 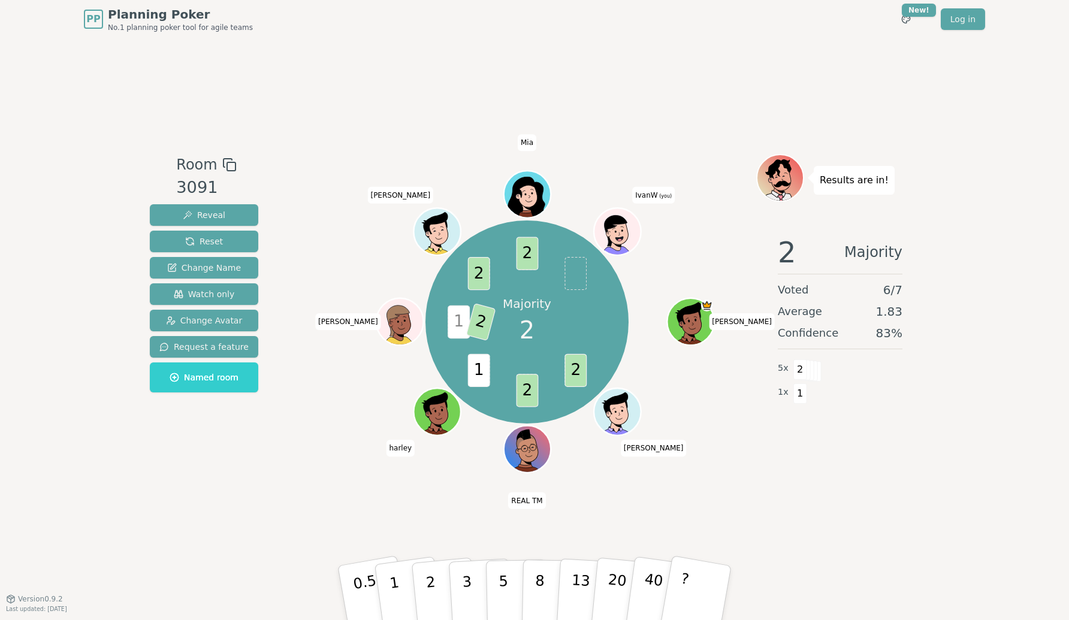 I want to click on button: Reveal, so click(x=204, y=215).